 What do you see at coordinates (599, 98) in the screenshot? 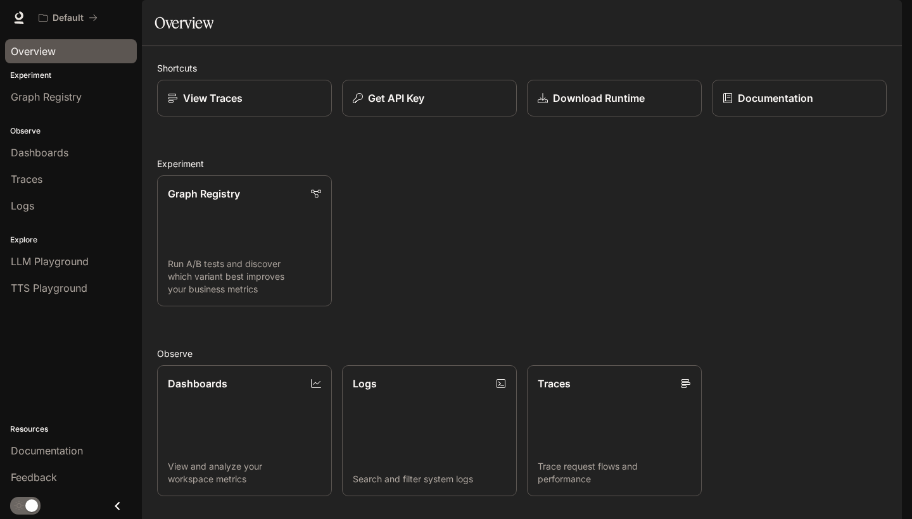
I see `p: Download Runtime` at bounding box center [599, 98].